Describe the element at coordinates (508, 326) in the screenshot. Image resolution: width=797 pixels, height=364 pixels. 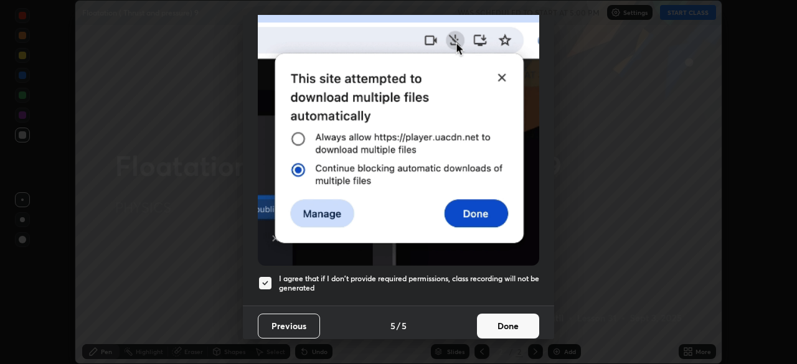
I see `button: Done` at that location.